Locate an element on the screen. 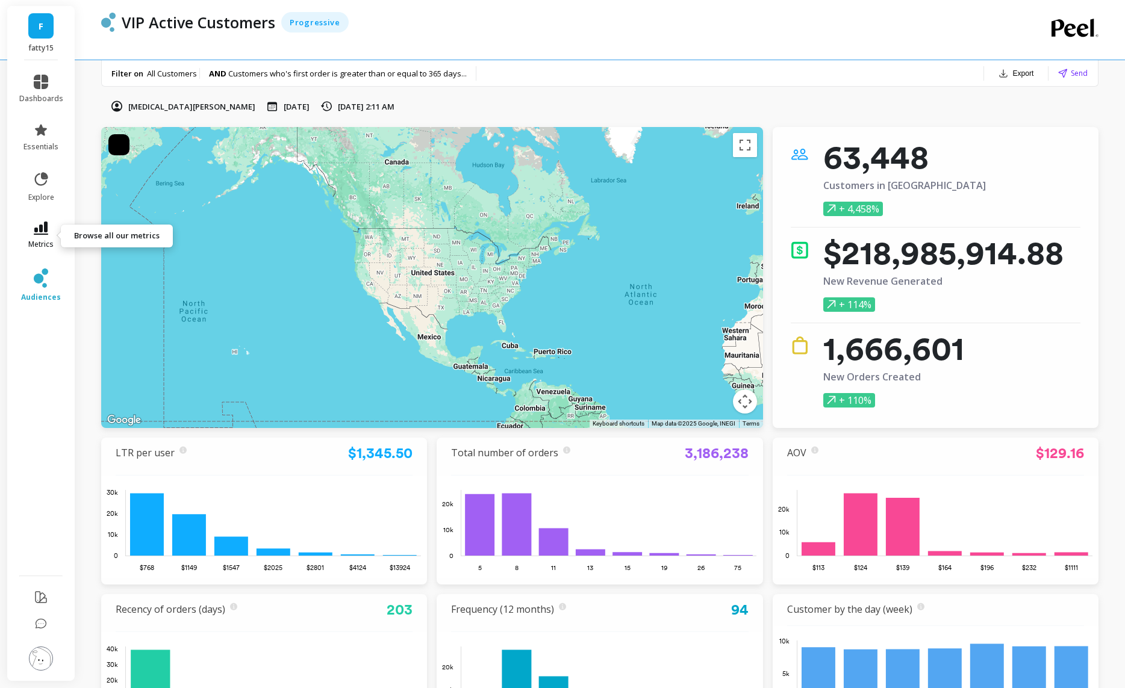 This screenshot has width=1125, height=688. span: audiences is located at coordinates (41, 298).